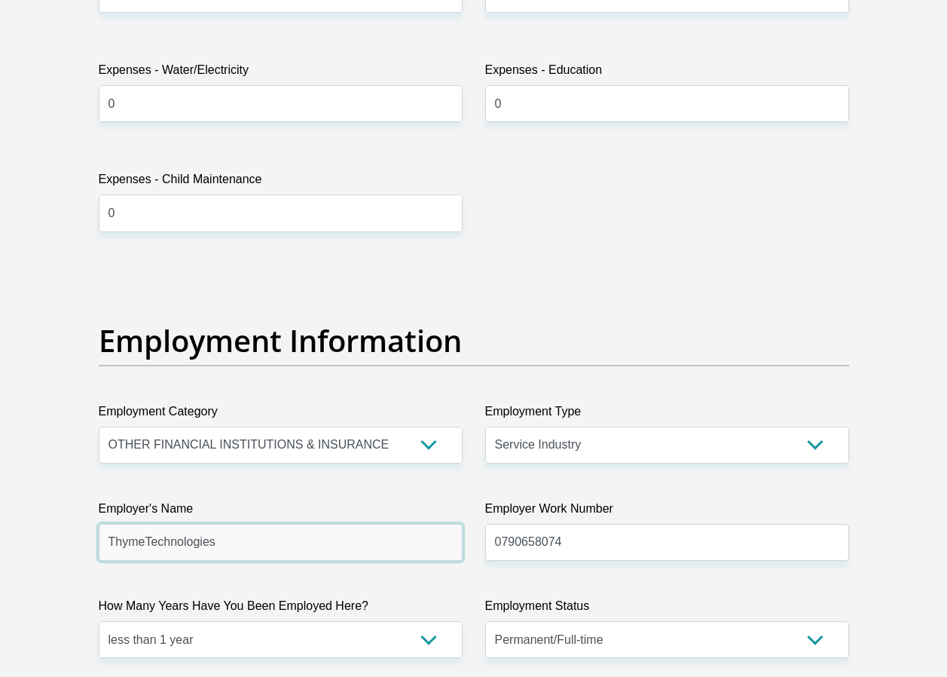 Image resolution: width=947 pixels, height=677 pixels. What do you see at coordinates (667, 73) in the screenshot?
I see `label: Expenses - Education` at bounding box center [667, 73].